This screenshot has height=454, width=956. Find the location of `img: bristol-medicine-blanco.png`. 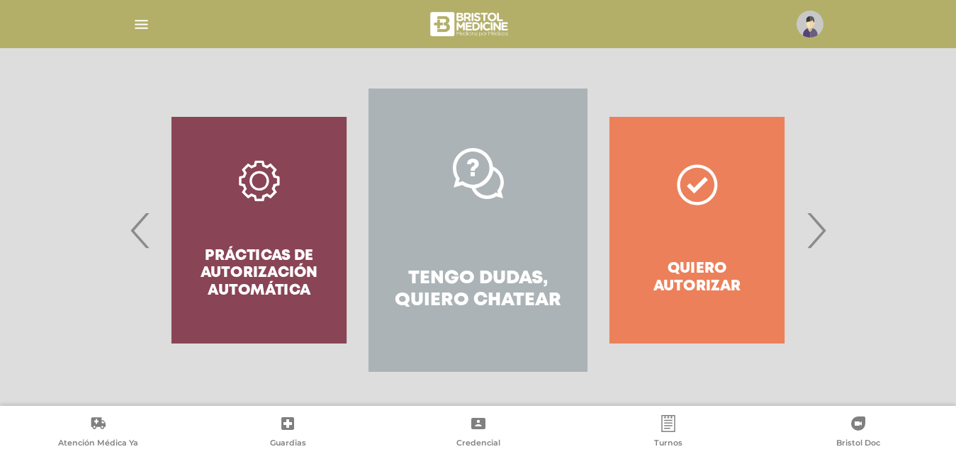

img: bristol-medicine-blanco.png is located at coordinates (470, 24).